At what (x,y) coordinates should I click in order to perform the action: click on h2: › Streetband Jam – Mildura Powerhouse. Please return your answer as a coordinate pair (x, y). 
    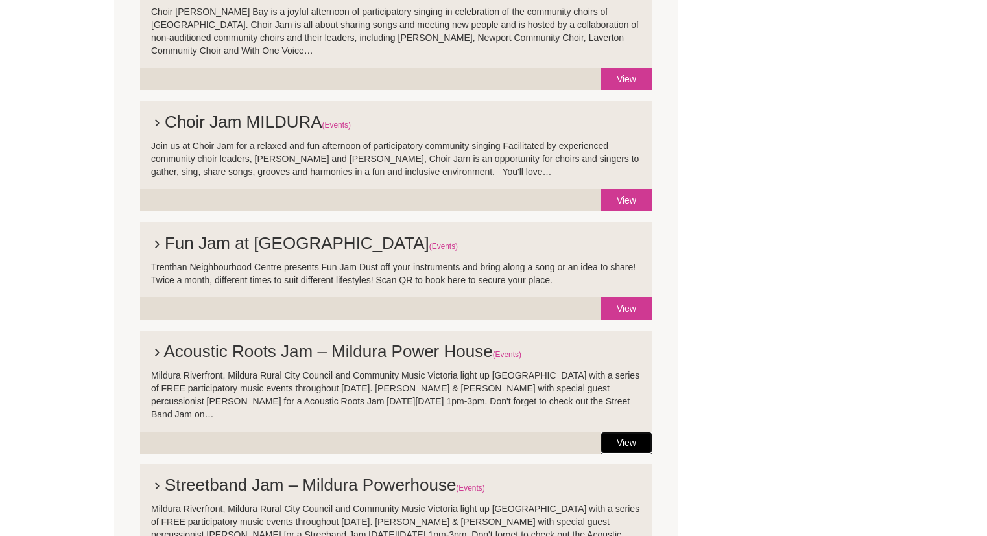
    Looking at the image, I should click on (396, 489).